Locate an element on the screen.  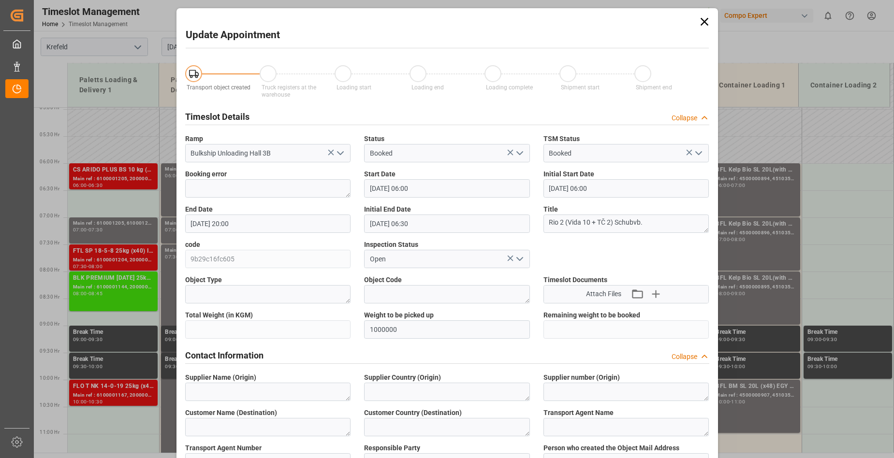
span: Initial End Date is located at coordinates (387, 209).